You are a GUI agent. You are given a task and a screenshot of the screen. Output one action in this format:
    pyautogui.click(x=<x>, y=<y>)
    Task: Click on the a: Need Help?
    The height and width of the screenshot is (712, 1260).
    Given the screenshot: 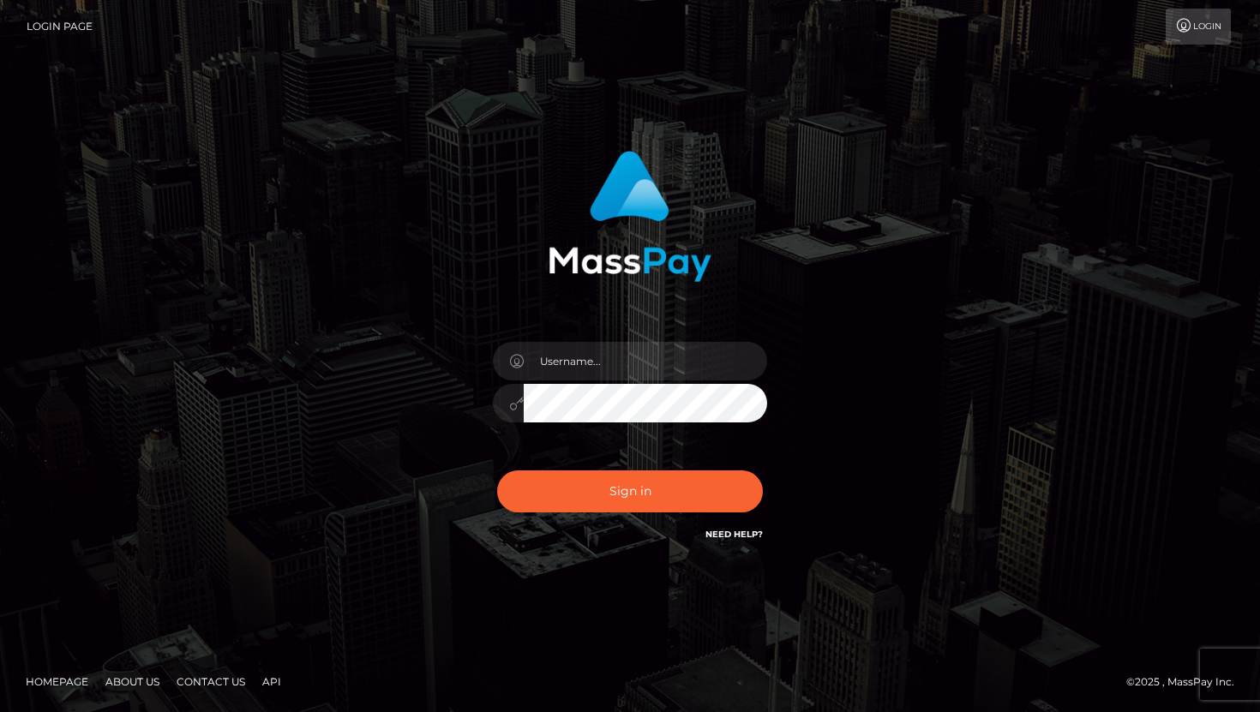 What is the action you would take?
    pyautogui.click(x=734, y=534)
    